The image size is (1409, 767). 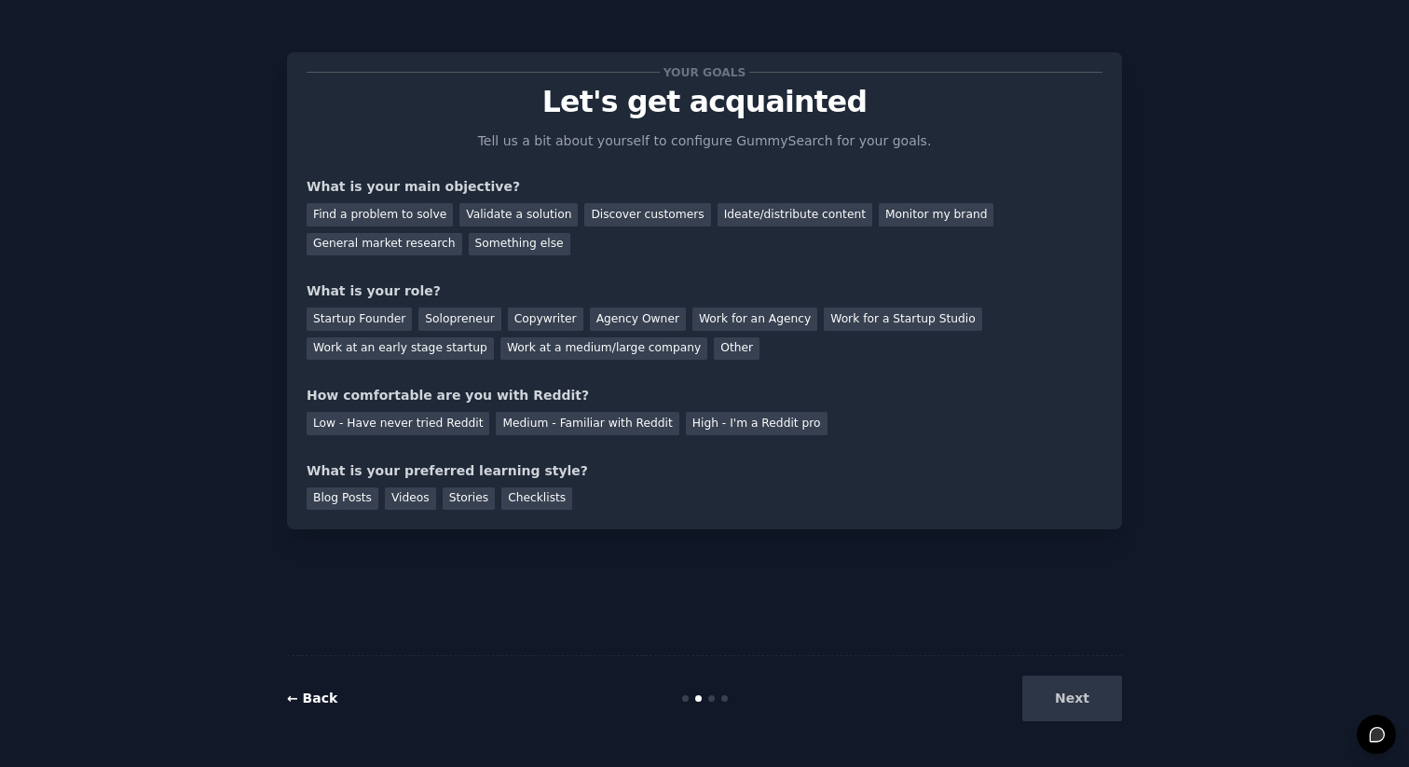 I want to click on div: Medium - Familiar with Reddit, so click(x=587, y=423).